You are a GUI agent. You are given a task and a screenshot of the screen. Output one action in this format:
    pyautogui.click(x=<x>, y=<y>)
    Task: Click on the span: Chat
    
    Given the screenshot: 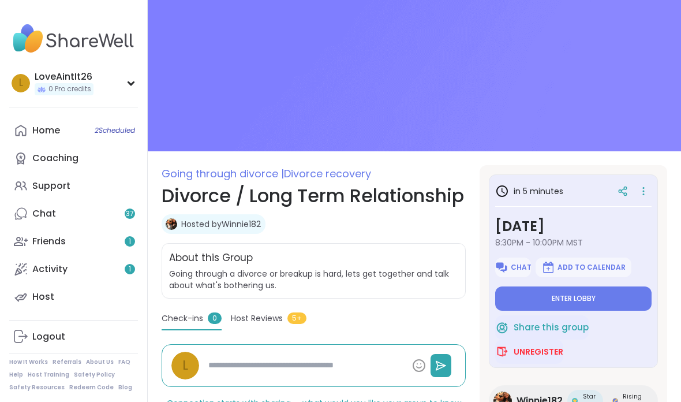 What is the action you would take?
    pyautogui.click(x=521, y=267)
    